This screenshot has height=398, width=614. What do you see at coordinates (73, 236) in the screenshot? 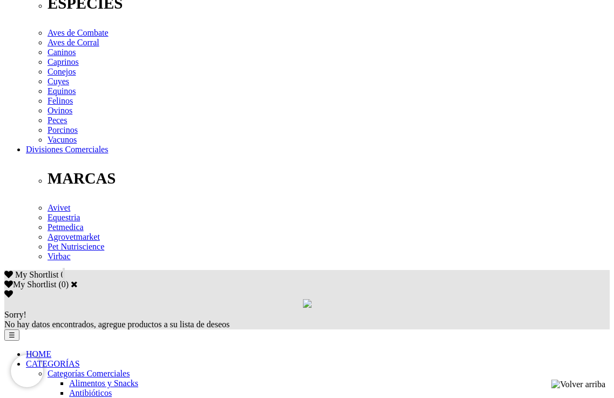
I see `a: Agrovetmarket` at bounding box center [73, 236].